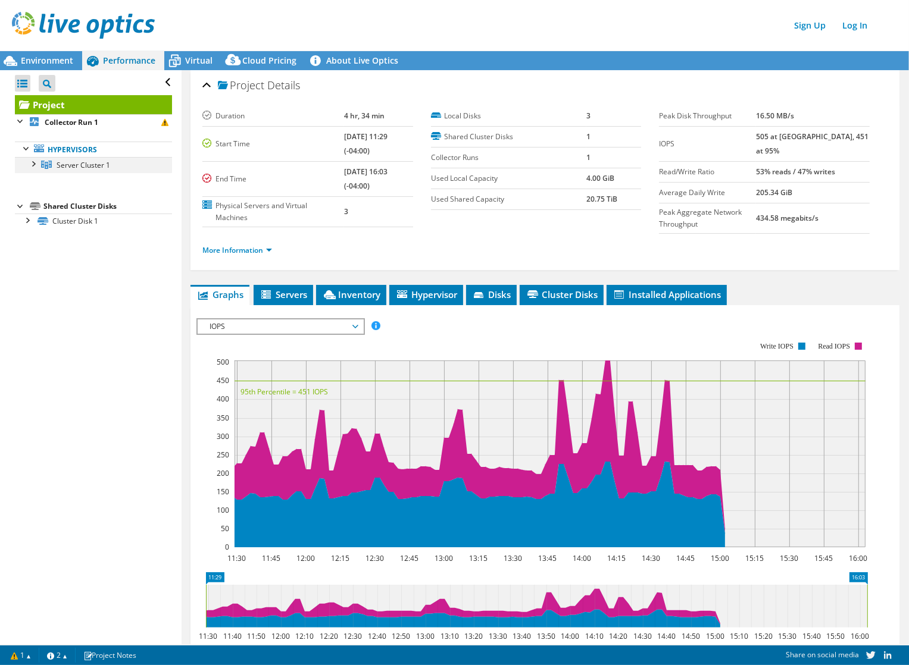  What do you see at coordinates (377, 636) in the screenshot?
I see `text: 12:40` at bounding box center [377, 636].